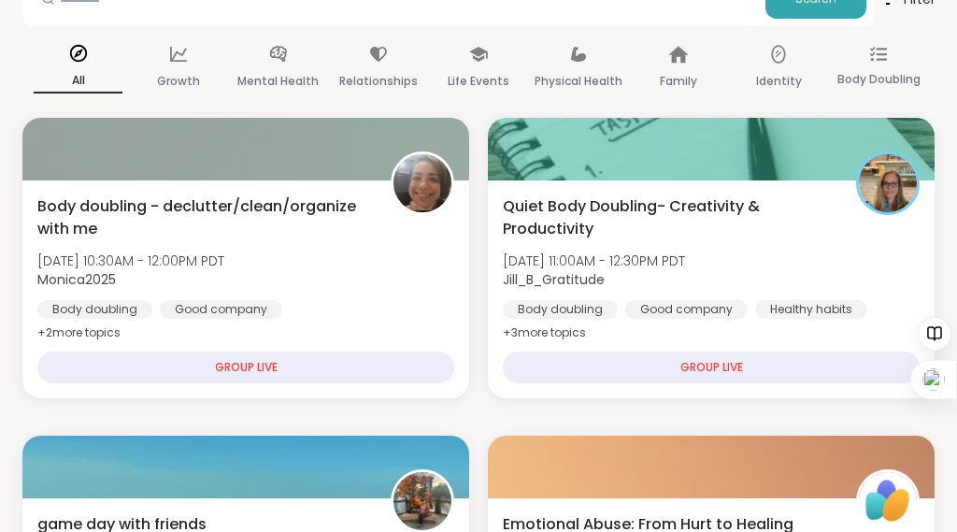 This screenshot has height=532, width=957. I want to click on span: Quiet Body Doubling- Creativity & Productivity, so click(669, 218).